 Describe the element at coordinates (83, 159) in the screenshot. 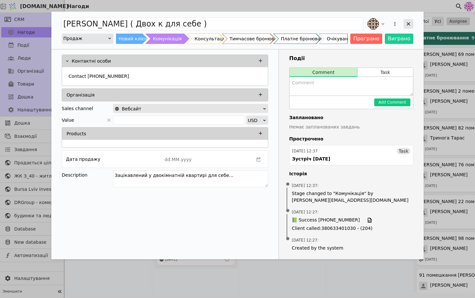

I see `div: Дата продажу` at that location.